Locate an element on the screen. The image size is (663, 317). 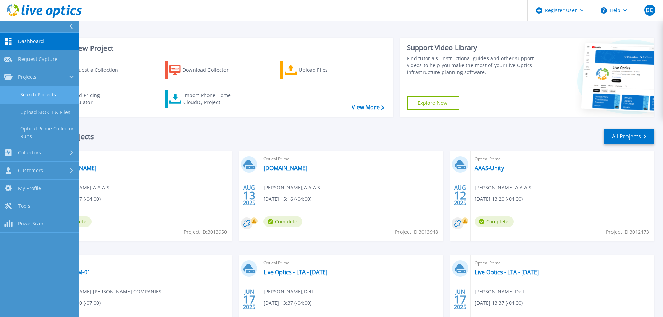
a: AAAS-Unity is located at coordinates (490, 168).